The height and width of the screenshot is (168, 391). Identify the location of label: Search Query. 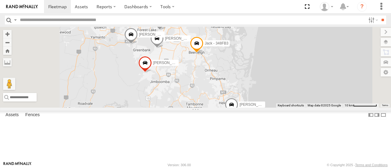
(15, 20).